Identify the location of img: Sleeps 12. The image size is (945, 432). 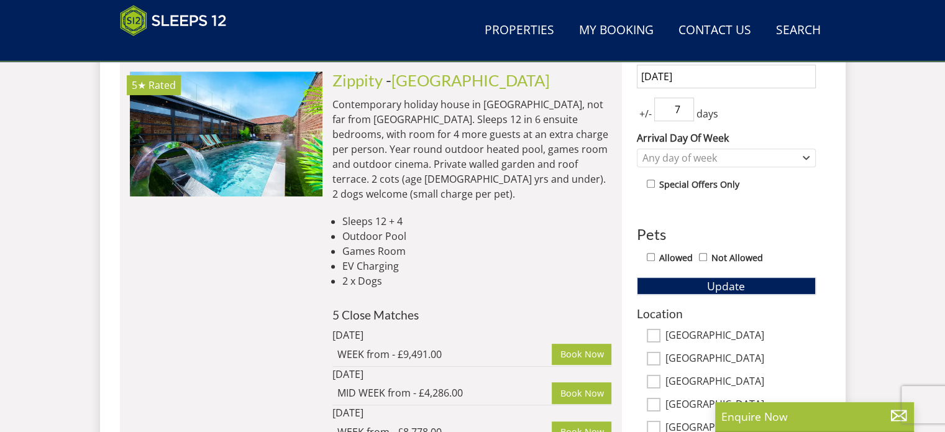
(173, 20).